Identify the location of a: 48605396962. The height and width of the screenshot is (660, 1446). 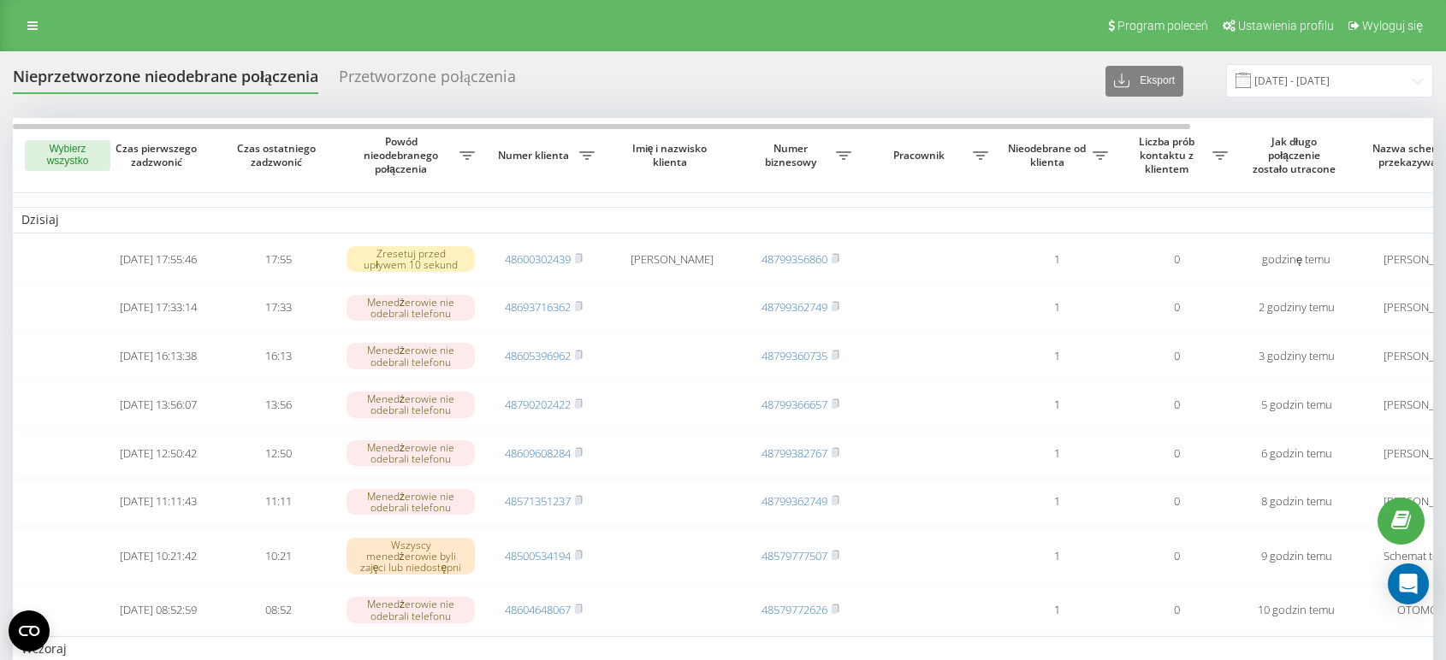
(537, 356).